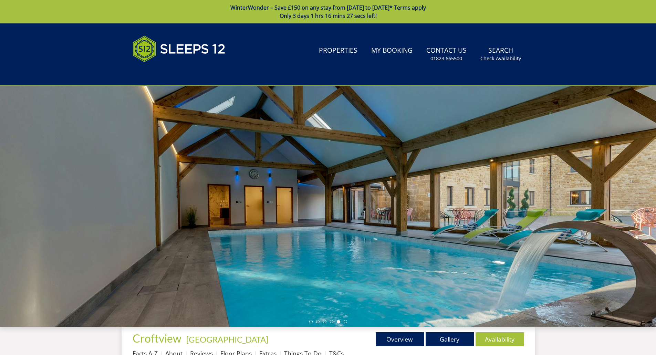  What do you see at coordinates (158, 338) in the screenshot?
I see `a: Croftview` at bounding box center [158, 338].